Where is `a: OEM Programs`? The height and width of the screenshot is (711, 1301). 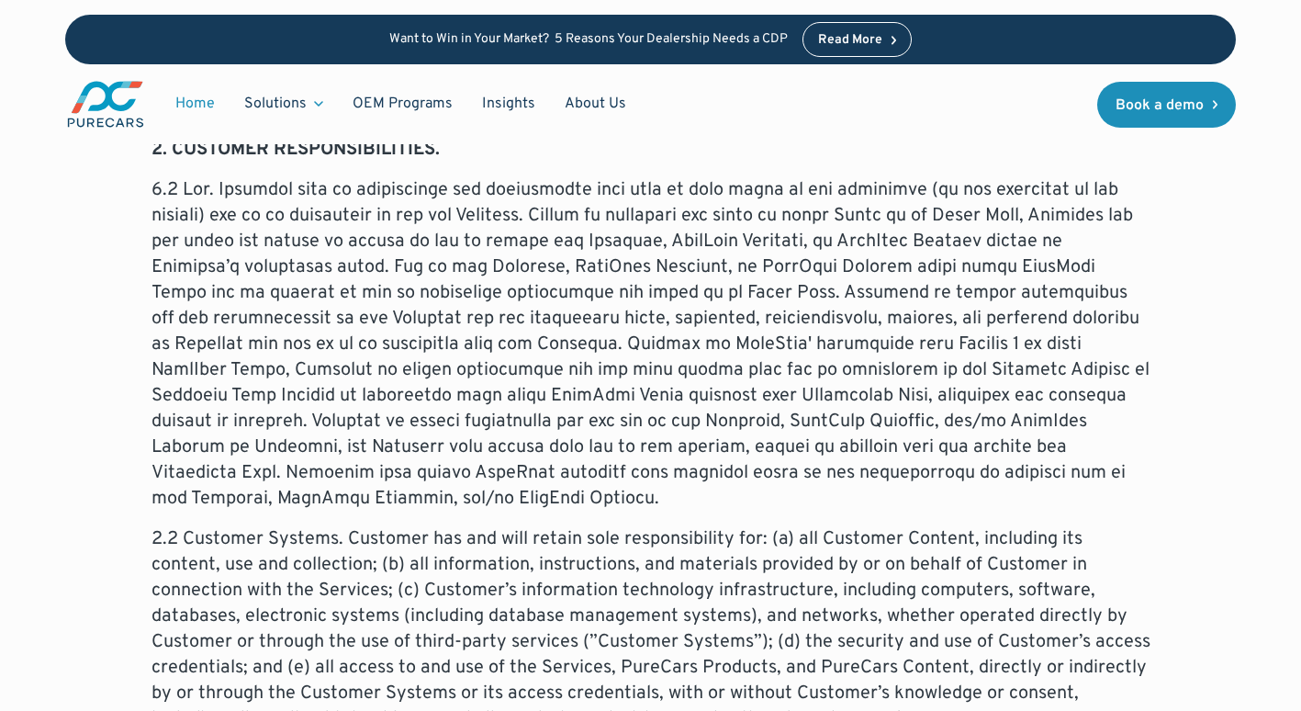
a: OEM Programs is located at coordinates (402, 104).